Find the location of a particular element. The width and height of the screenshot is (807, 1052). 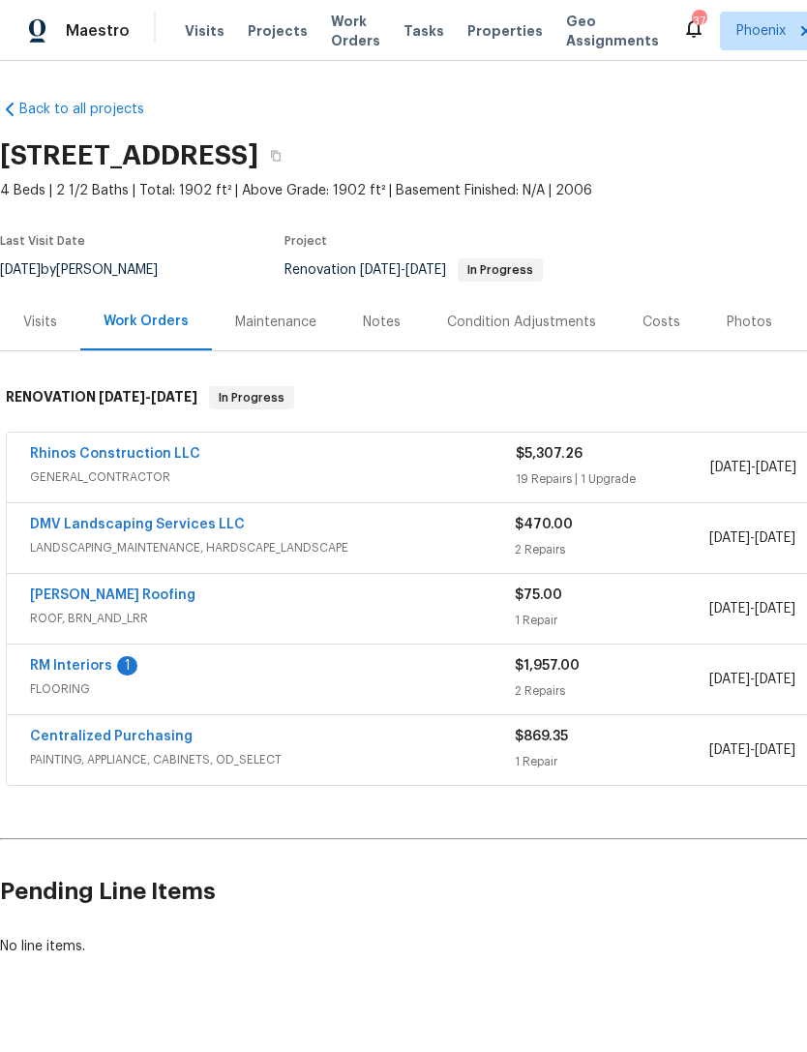

div: Notes is located at coordinates (381, 322).